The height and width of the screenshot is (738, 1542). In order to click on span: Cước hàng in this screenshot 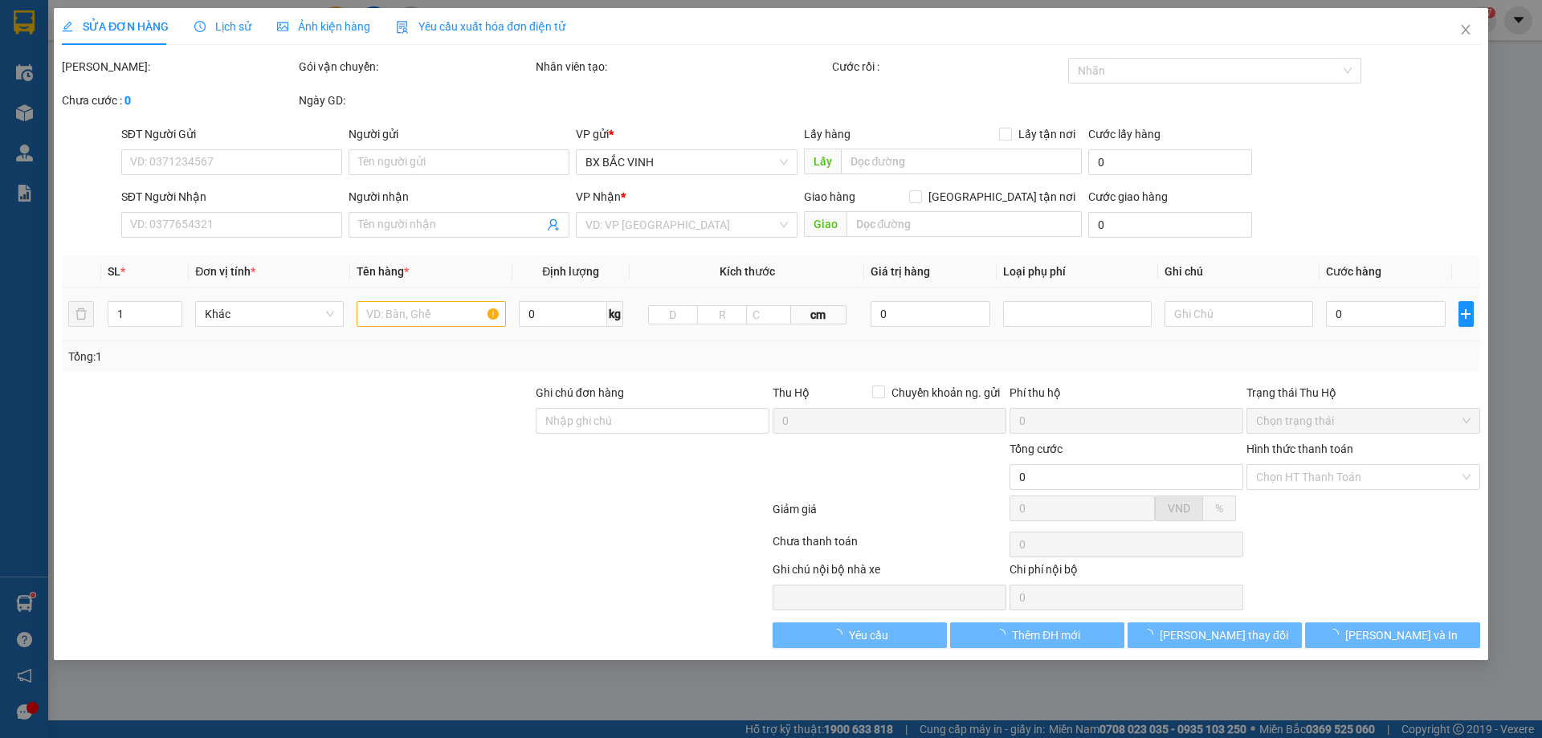, I will do `click(1354, 271)`.